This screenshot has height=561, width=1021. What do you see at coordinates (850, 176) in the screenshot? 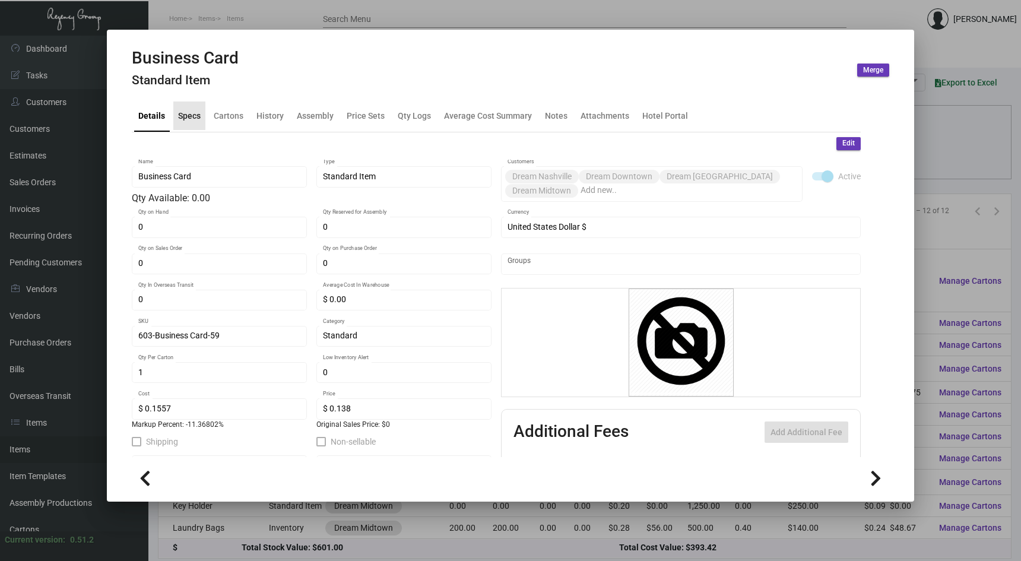
I see `span: Active` at bounding box center [850, 176].